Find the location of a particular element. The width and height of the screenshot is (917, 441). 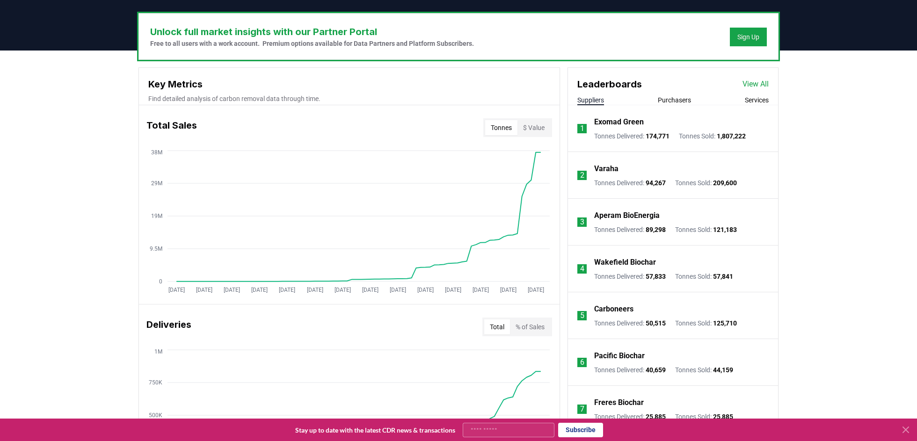

p: 4 is located at coordinates (582, 269).